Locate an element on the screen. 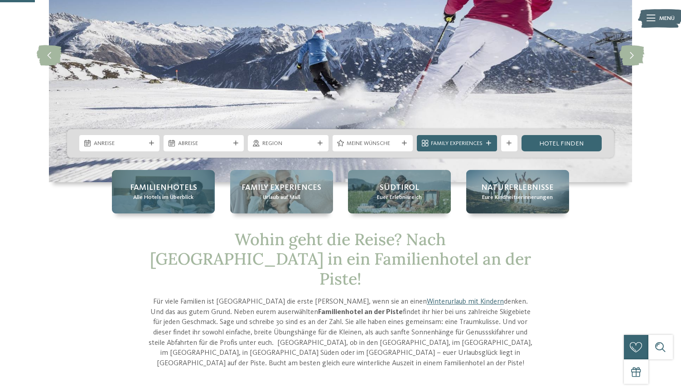 The width and height of the screenshot is (681, 392). span: Südtirol is located at coordinates (399, 188).